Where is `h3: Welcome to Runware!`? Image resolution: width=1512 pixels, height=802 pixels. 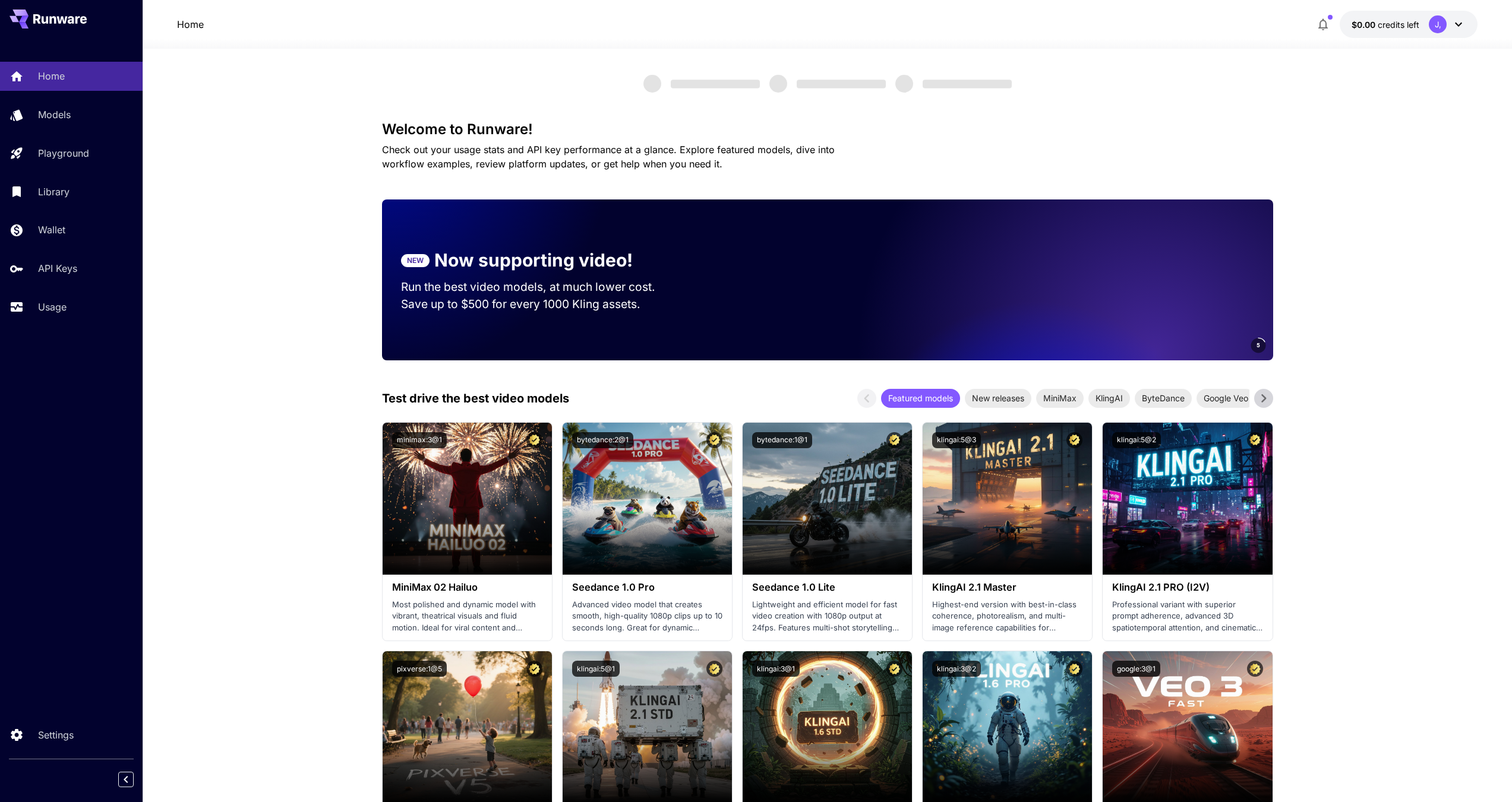
h3: Welcome to Runware! is located at coordinates (827, 129).